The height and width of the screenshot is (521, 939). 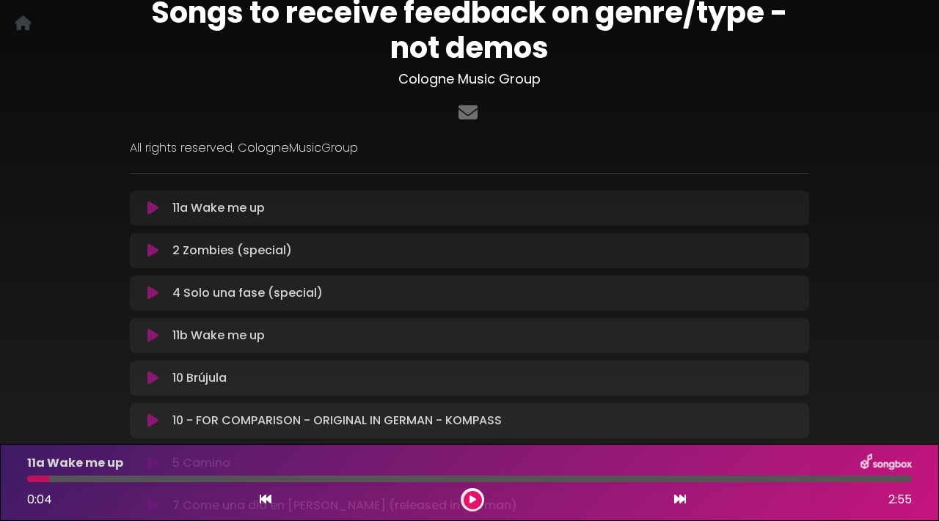 What do you see at coordinates (40, 499) in the screenshot?
I see `span: 0:04` at bounding box center [40, 499].